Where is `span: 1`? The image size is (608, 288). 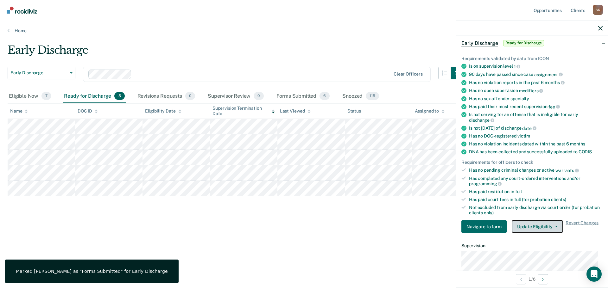
span: 1 is located at coordinates (517, 66).